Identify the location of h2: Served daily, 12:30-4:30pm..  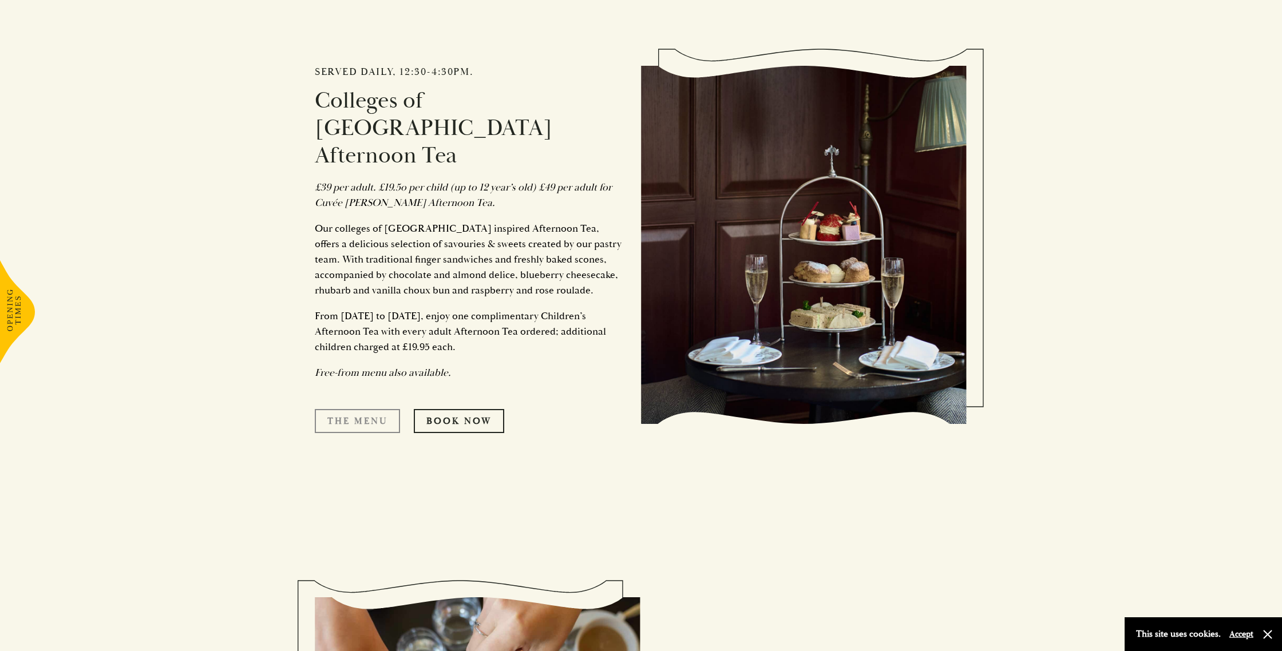
(469, 72).